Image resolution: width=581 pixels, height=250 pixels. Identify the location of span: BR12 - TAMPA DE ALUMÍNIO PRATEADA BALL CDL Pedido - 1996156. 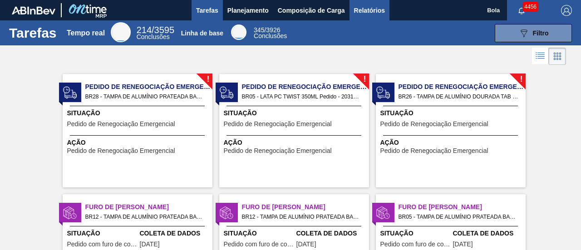
(145, 217).